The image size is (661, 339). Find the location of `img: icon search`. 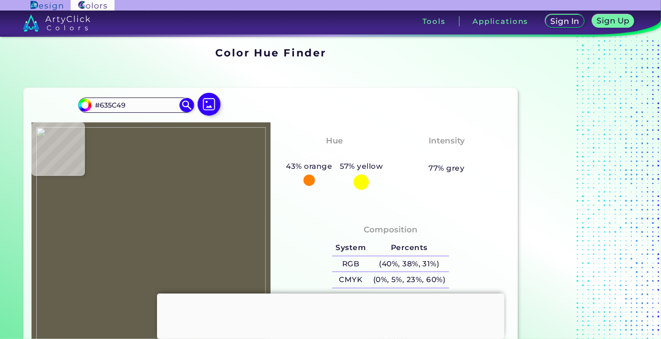

img: icon search is located at coordinates (187, 105).